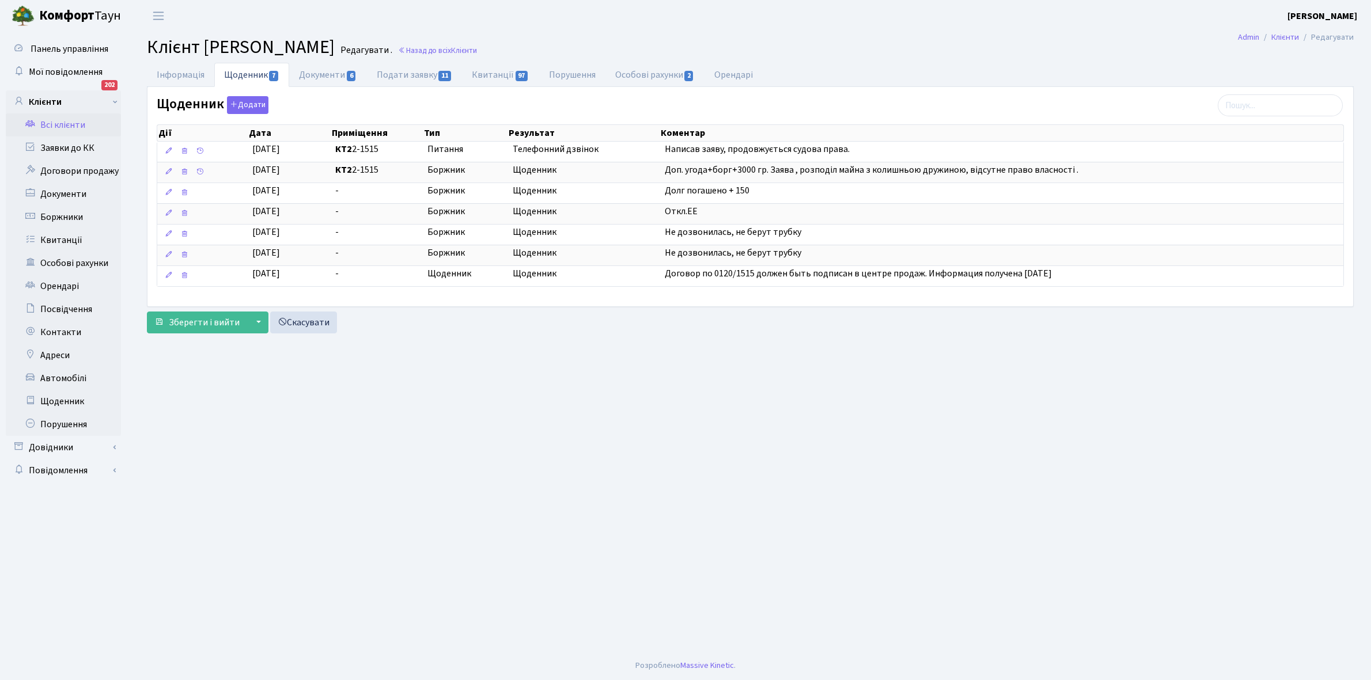 The height and width of the screenshot is (680, 1371). Describe the element at coordinates (707, 665) in the screenshot. I see `a: Massive Kinetic` at that location.